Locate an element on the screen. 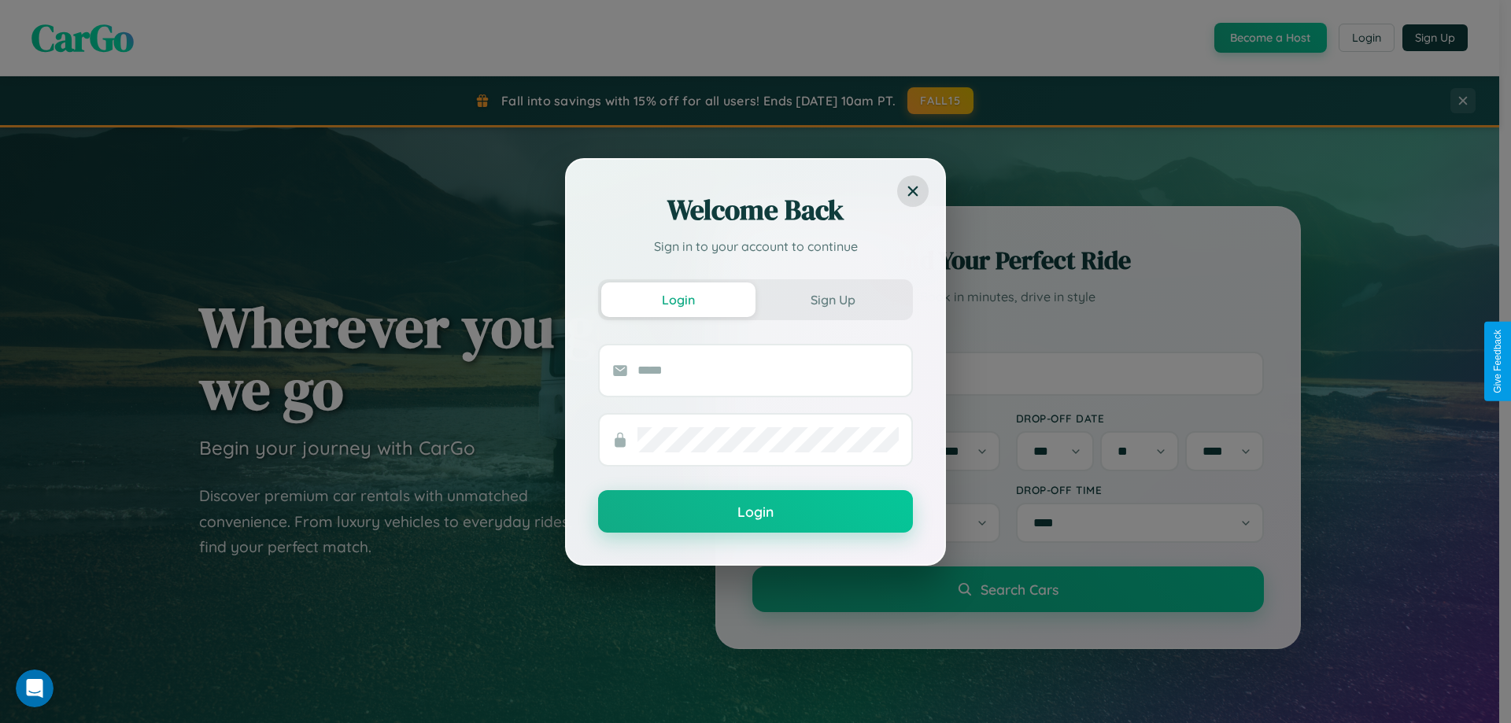  h2: Welcome Back is located at coordinates (756, 210).